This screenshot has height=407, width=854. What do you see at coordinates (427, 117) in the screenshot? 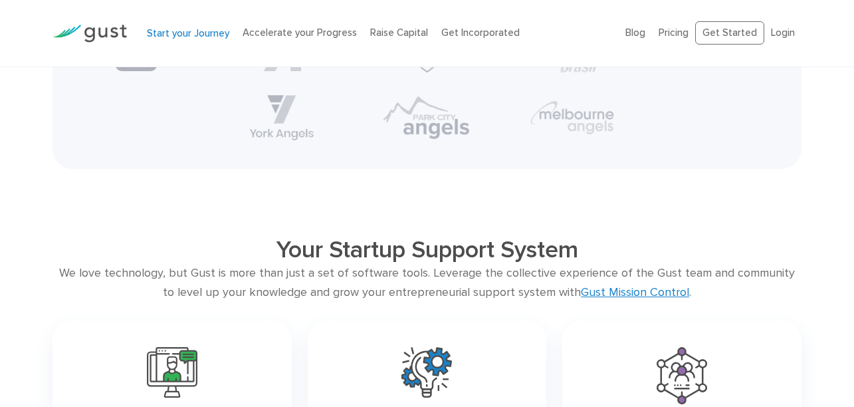
I see `img: Park City Angels` at bounding box center [427, 117].